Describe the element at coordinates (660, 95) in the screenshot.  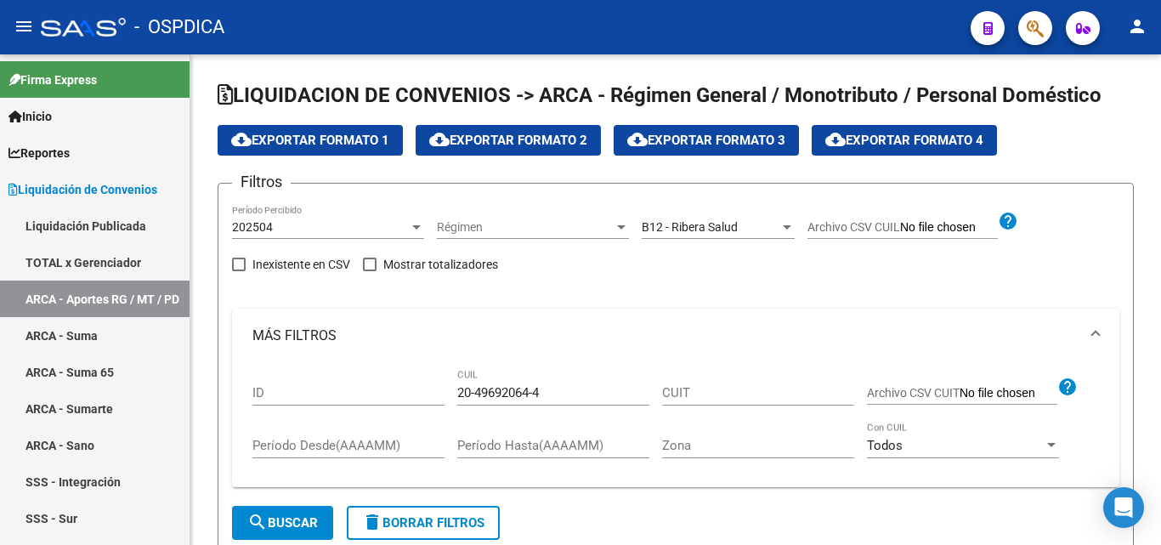
I see `span: LIQUIDACION DE CONVENIOS -> ARCA - Régimen General / Monotributo / Personal Doméstico` at that location.